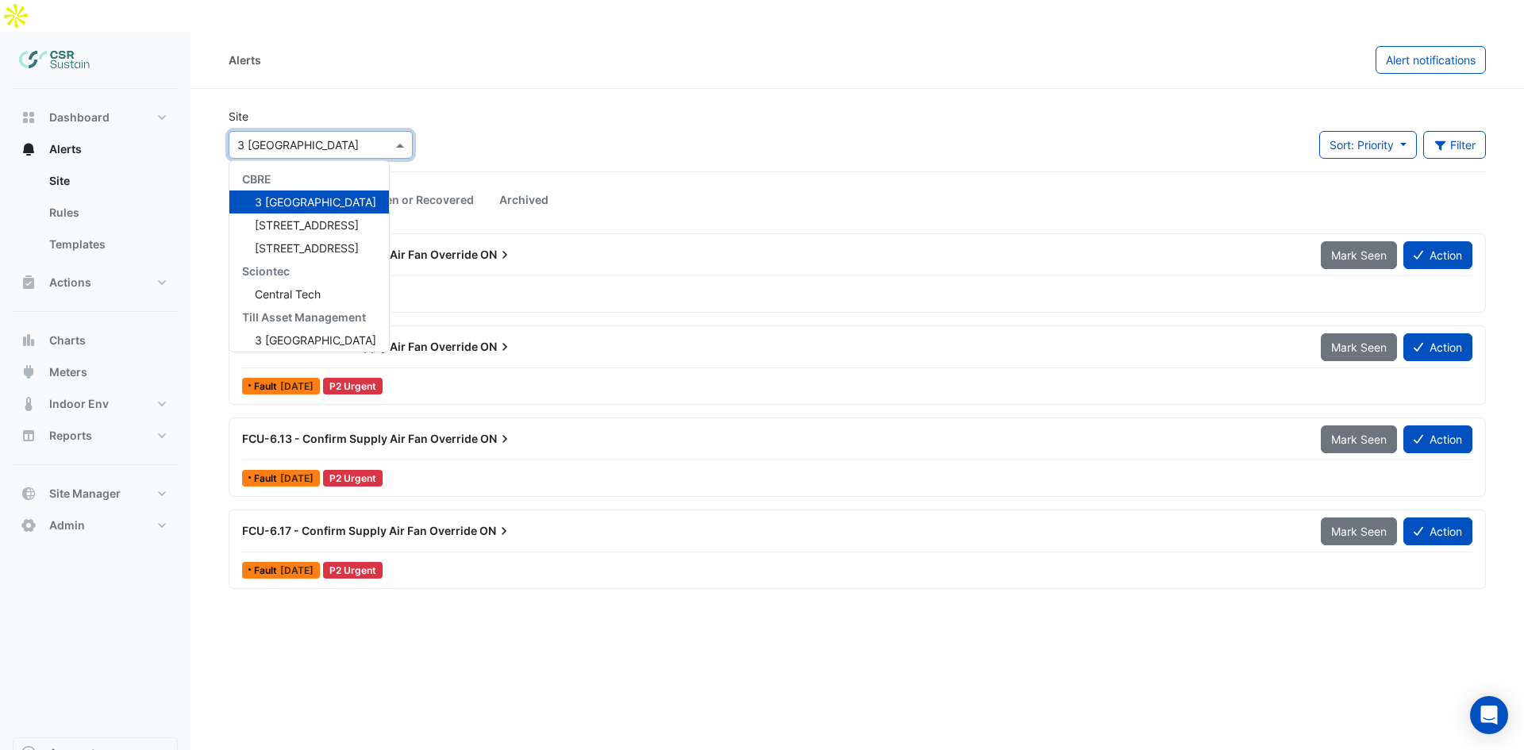 Image resolution: width=1524 pixels, height=750 pixels. I want to click on span: Meters, so click(68, 372).